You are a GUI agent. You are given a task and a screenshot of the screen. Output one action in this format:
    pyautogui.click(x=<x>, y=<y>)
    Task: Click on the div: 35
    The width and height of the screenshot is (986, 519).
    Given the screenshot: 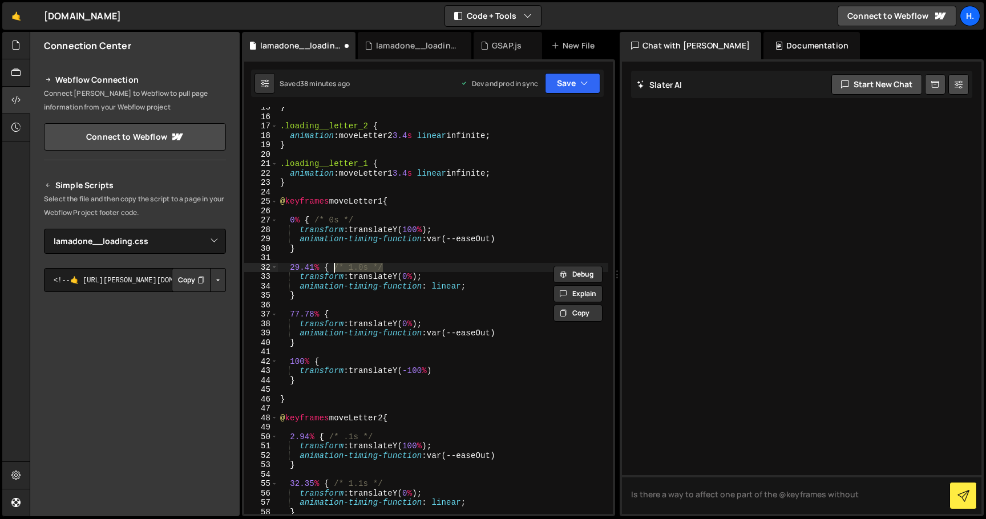 What is the action you would take?
    pyautogui.click(x=261, y=296)
    